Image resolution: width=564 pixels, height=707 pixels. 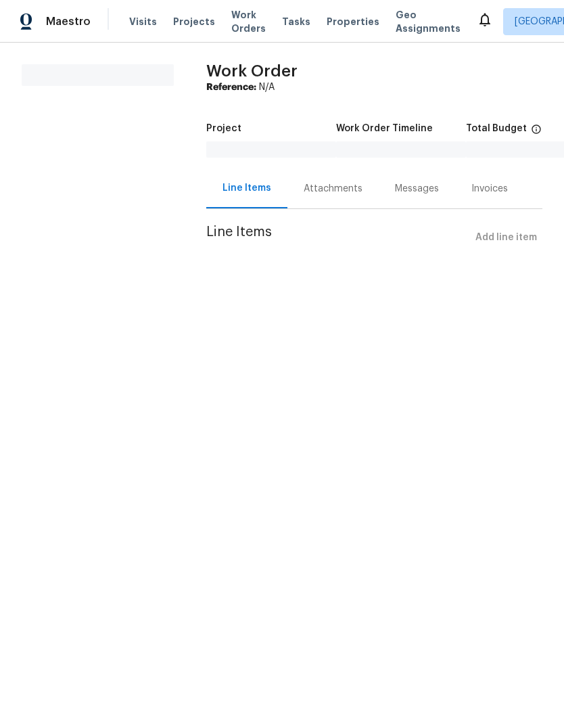 I want to click on span: Properties, so click(x=353, y=22).